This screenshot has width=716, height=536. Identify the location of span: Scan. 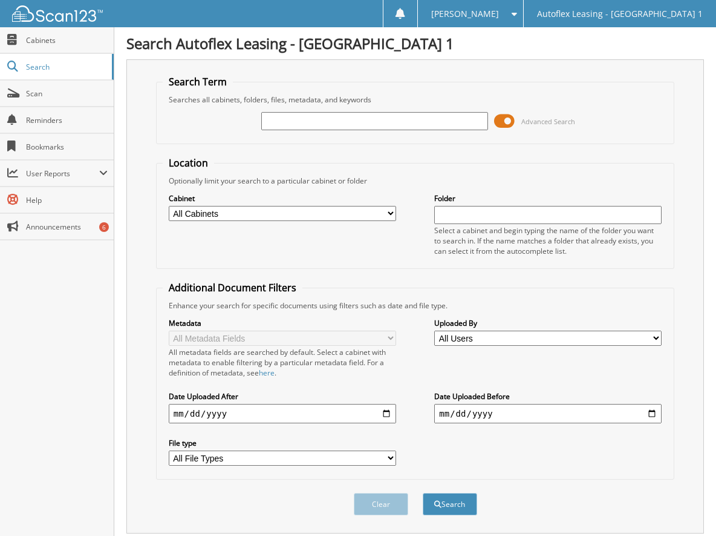
(67, 93).